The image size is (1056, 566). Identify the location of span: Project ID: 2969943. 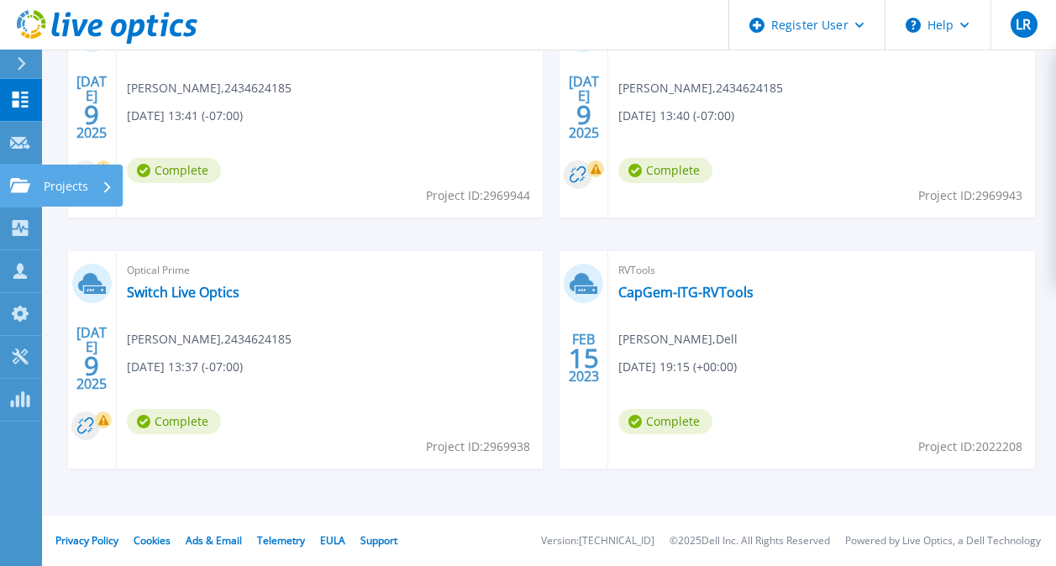
(970, 196).